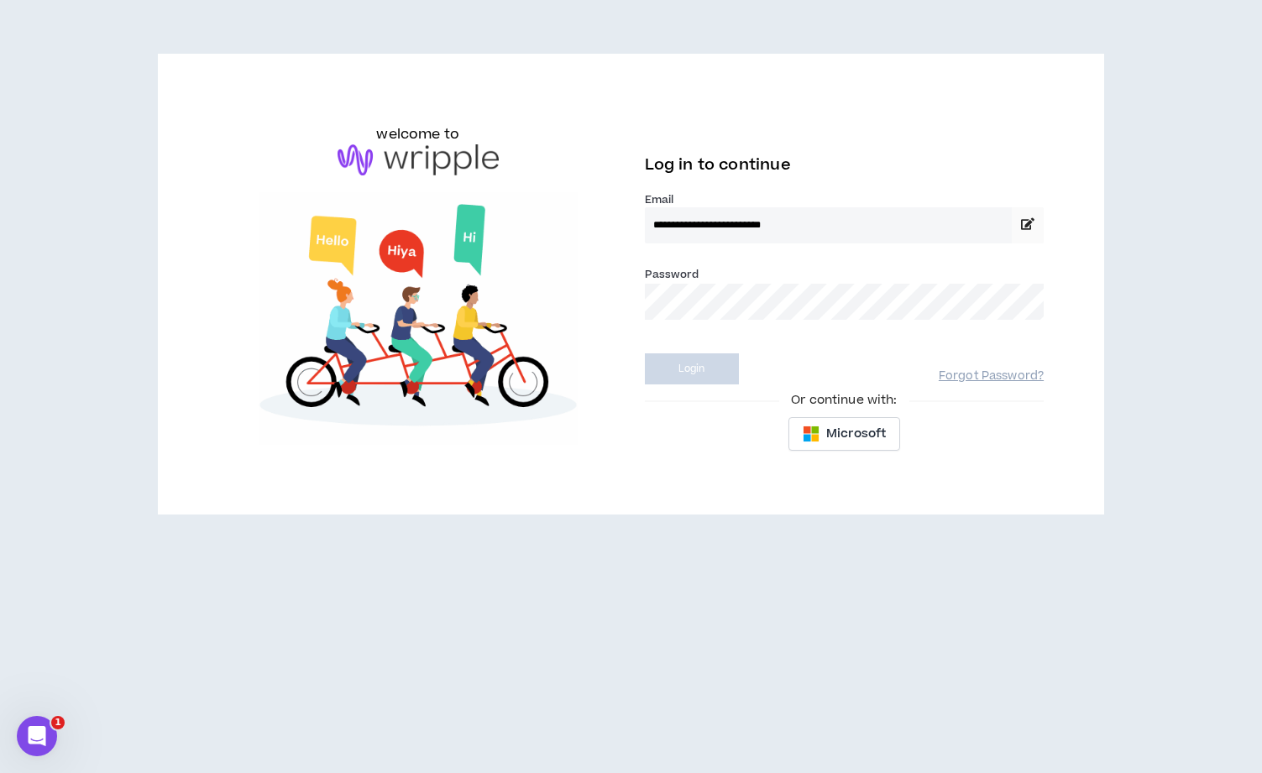 The width and height of the screenshot is (1262, 773). What do you see at coordinates (990, 376) in the screenshot?
I see `a: Forgot Password?` at bounding box center [990, 376].